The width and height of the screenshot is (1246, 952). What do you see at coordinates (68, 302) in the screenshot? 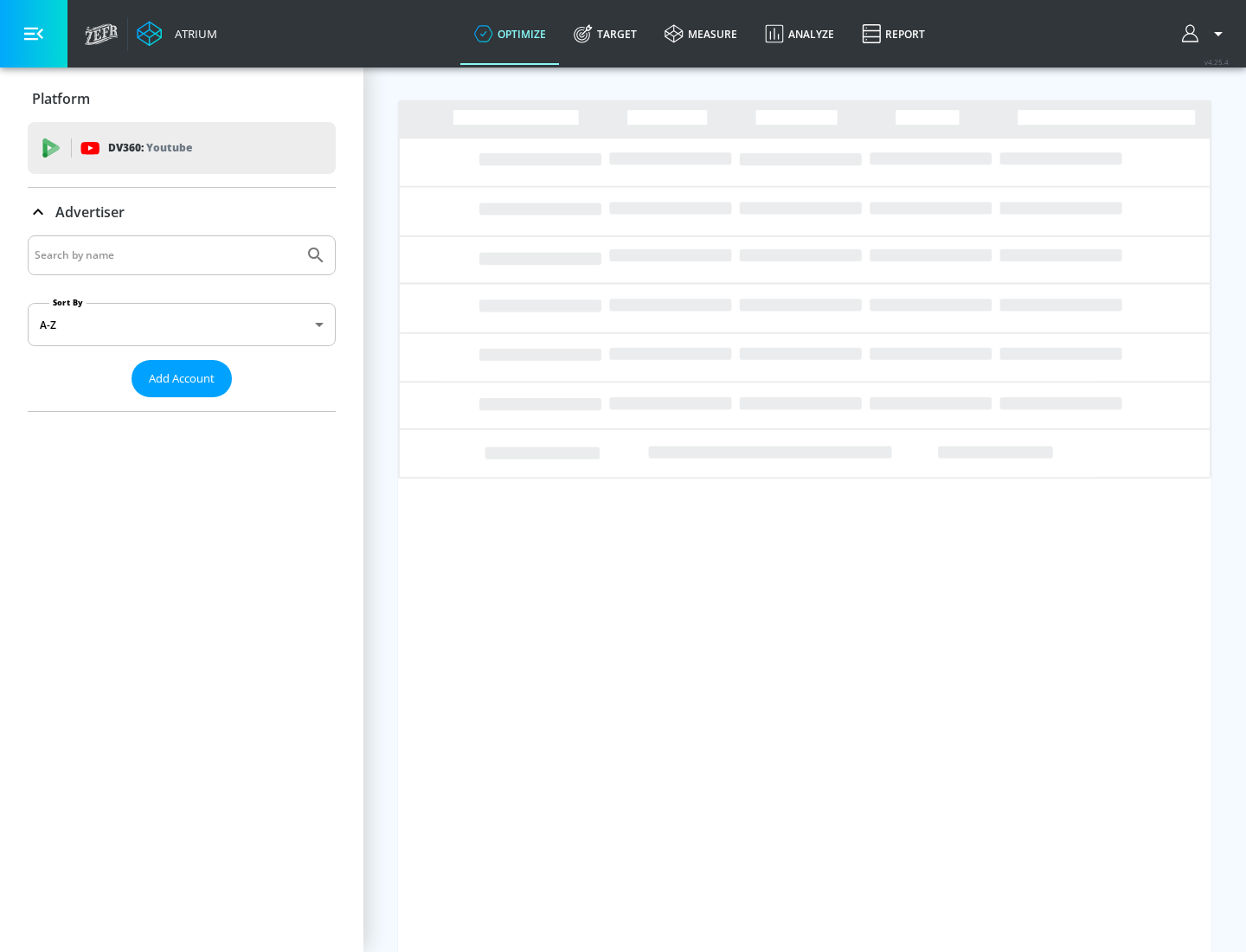
I see `label: Sort By` at bounding box center [68, 302].